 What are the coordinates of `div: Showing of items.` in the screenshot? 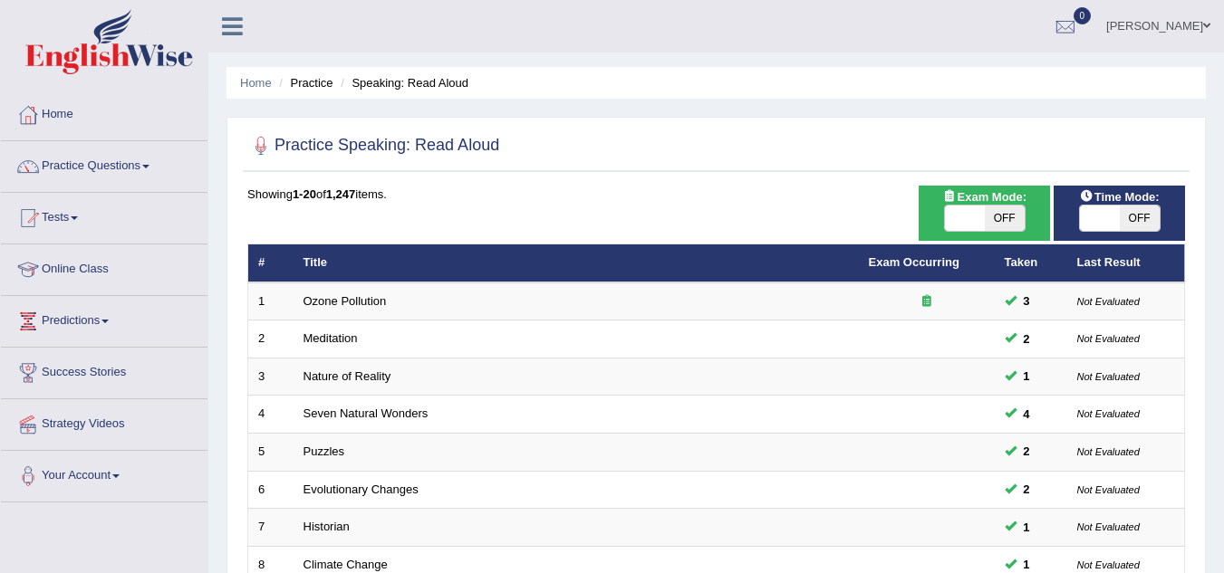 It's located at (716, 194).